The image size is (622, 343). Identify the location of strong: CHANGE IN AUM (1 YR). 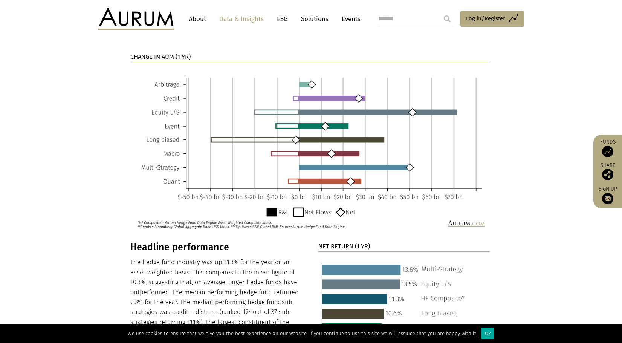
(160, 56).